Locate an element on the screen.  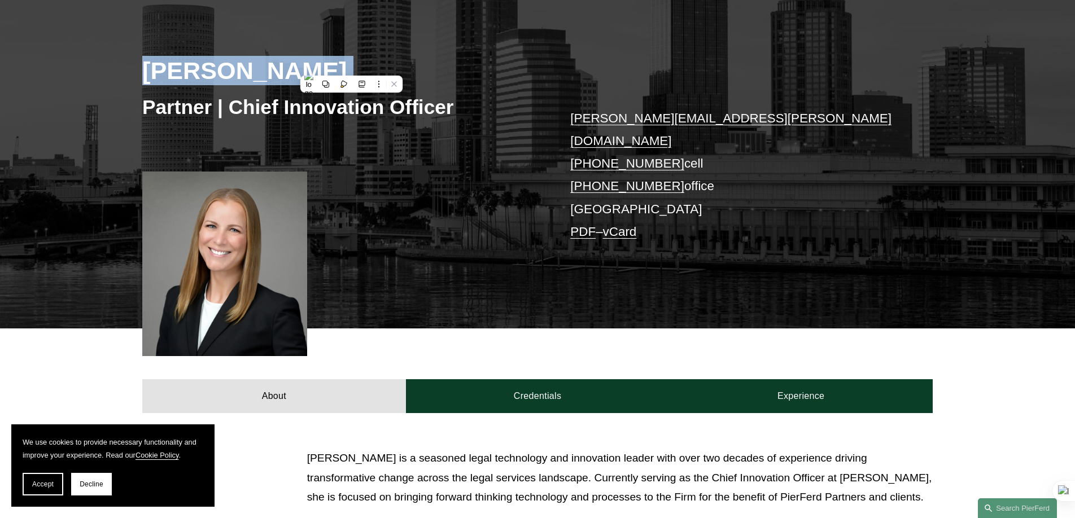
a: Credentials is located at coordinates (537, 396).